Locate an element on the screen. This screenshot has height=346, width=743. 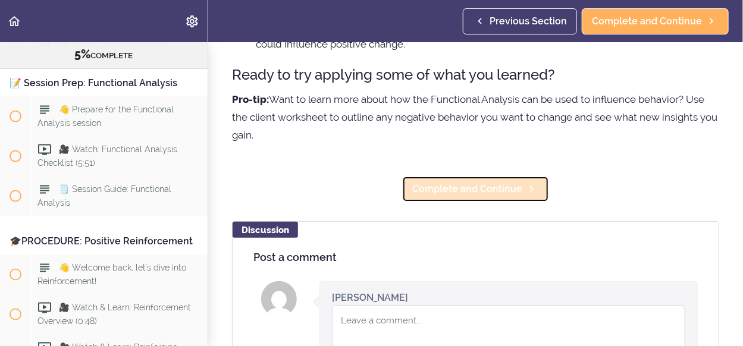
h4: Post a comment is located at coordinates (475, 258).